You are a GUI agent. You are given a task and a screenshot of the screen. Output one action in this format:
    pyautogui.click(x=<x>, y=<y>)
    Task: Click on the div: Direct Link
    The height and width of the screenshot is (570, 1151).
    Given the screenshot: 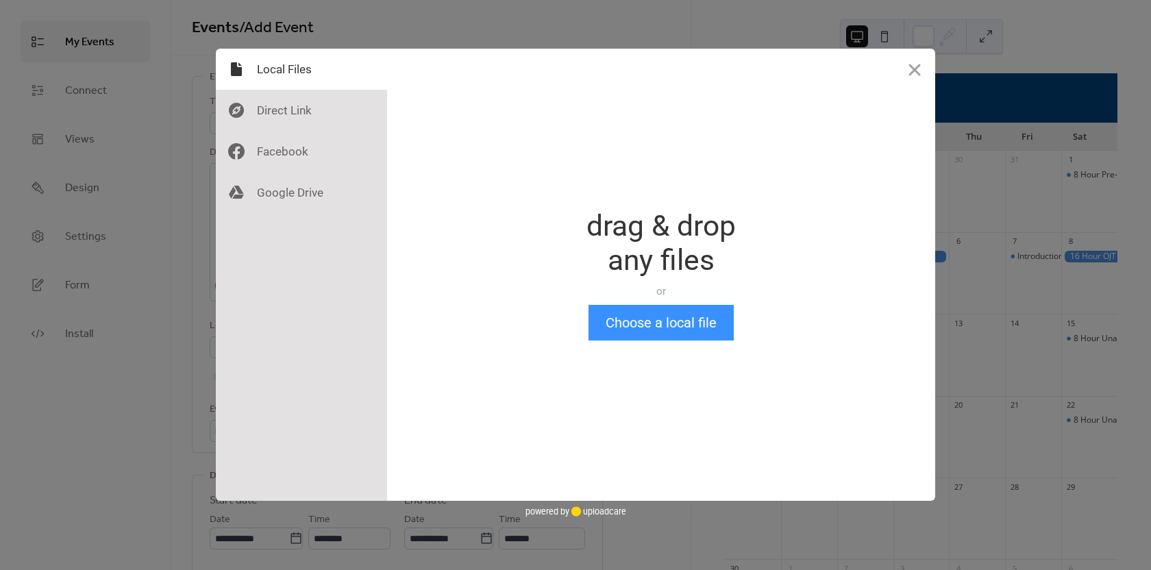 What is the action you would take?
    pyautogui.click(x=302, y=110)
    